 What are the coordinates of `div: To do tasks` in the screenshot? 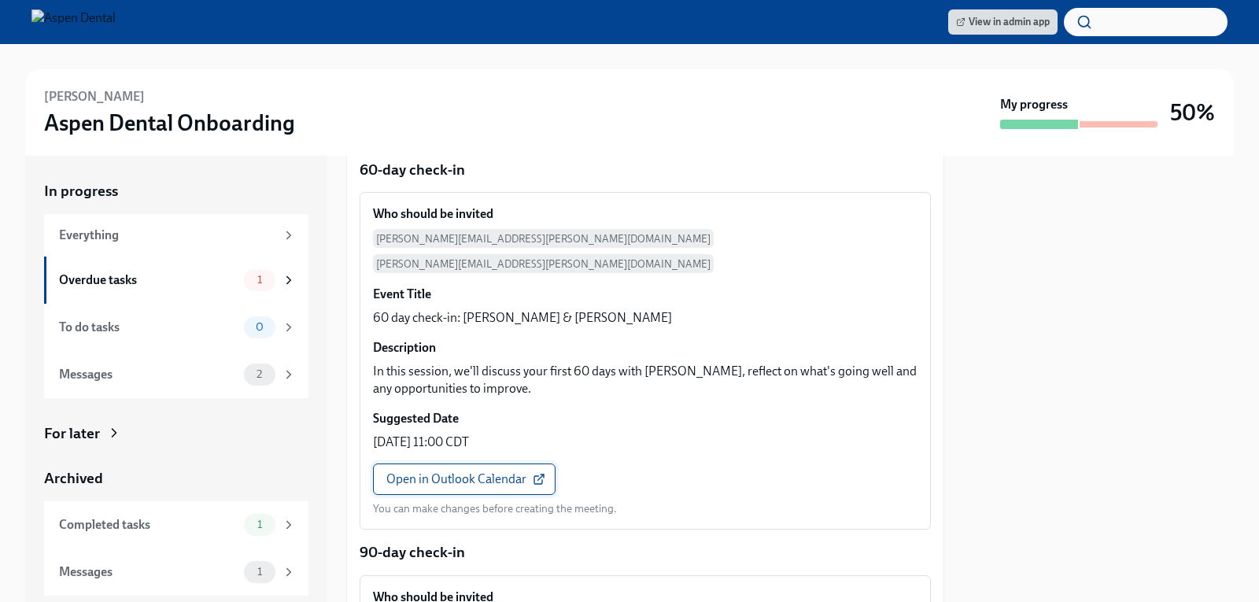 It's located at (148, 327).